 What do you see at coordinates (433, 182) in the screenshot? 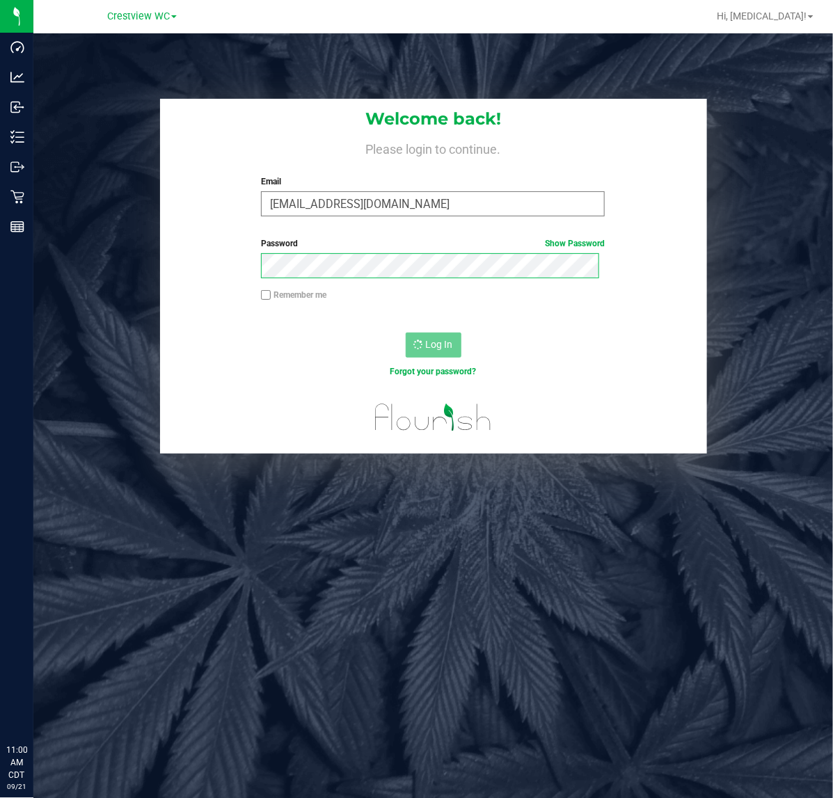
I see `label: Email` at bounding box center [433, 182].